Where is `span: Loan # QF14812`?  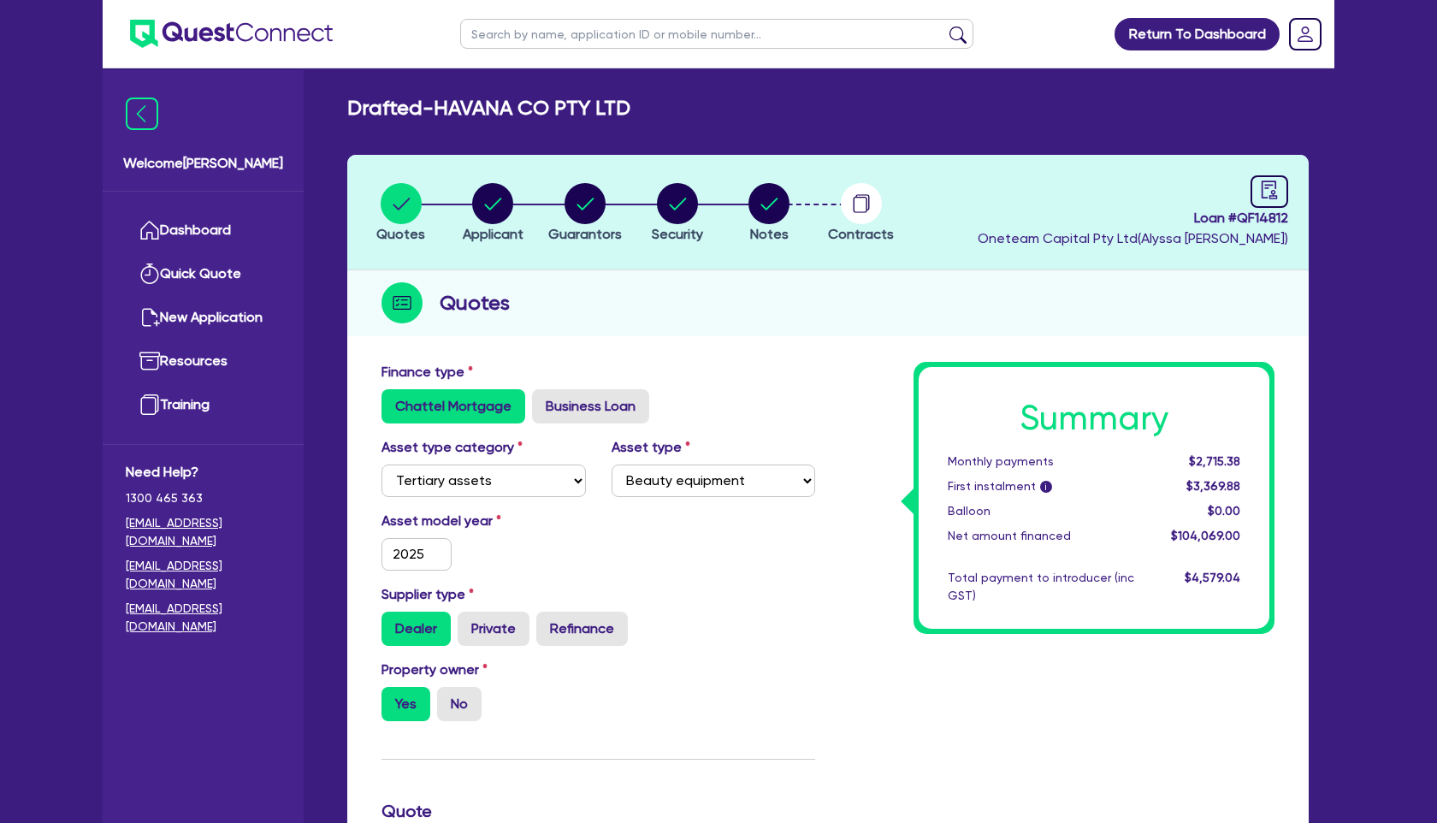
span: Loan # QF14812 is located at coordinates (1133, 218).